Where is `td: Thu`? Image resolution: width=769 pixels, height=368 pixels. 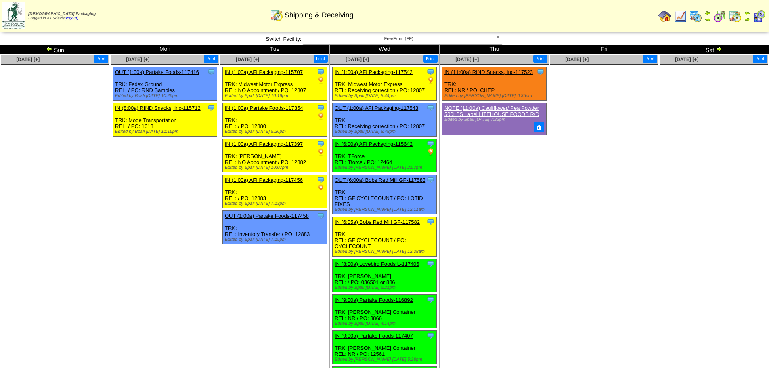 td: Thu is located at coordinates (495, 50).